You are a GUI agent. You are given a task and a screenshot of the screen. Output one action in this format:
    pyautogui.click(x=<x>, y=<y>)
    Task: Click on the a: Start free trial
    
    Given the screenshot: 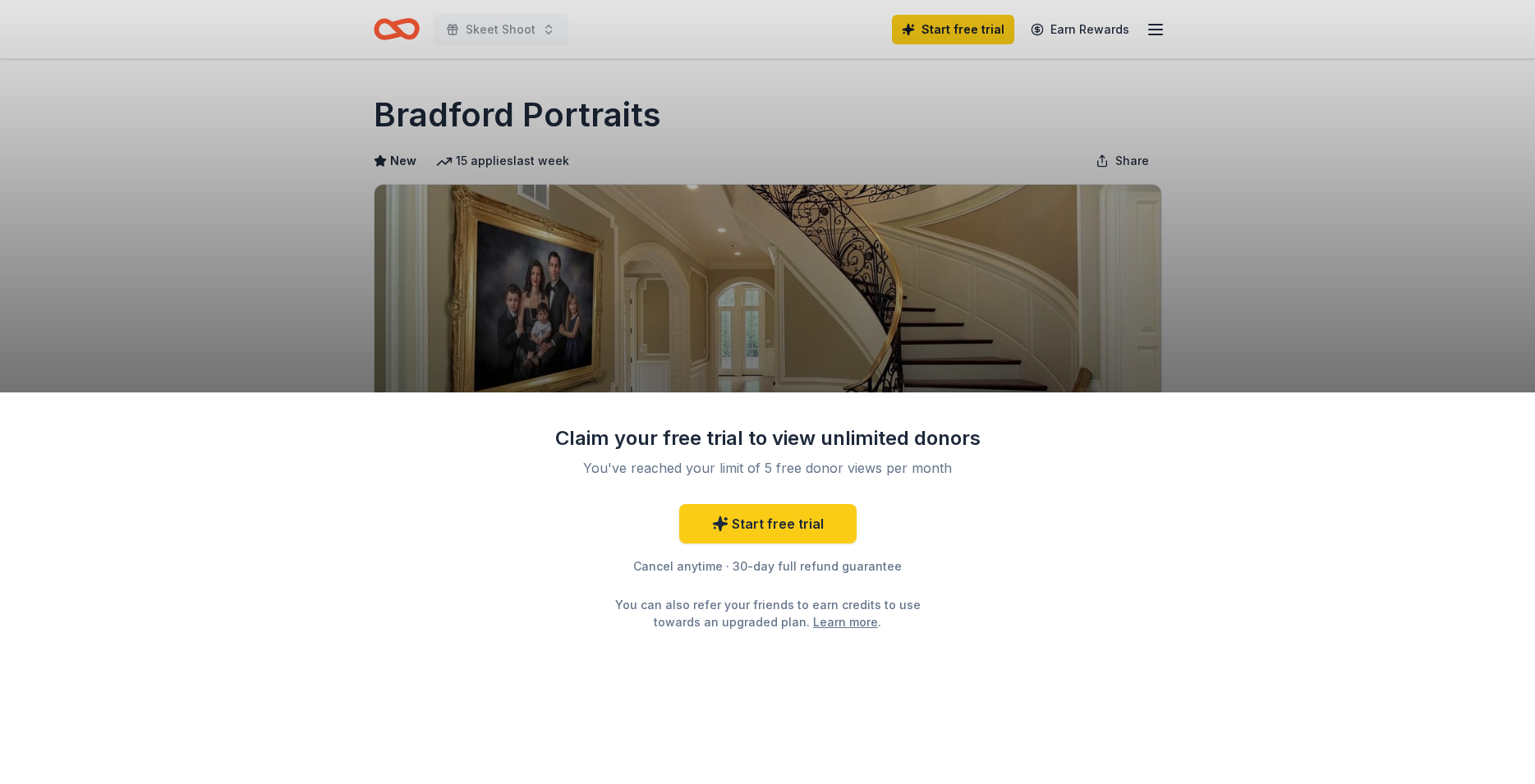 What is the action you would take?
    pyautogui.click(x=768, y=524)
    